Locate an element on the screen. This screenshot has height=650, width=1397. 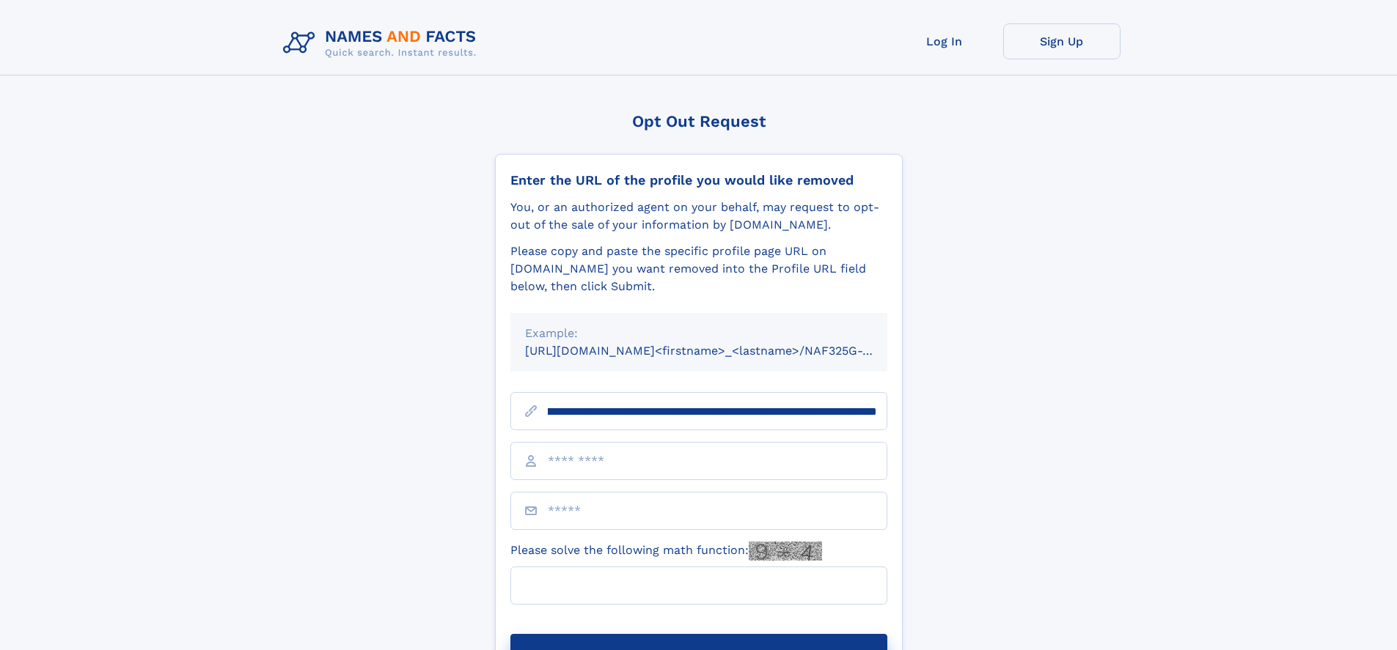
img: Logo Names and Facts is located at coordinates (383, 43).